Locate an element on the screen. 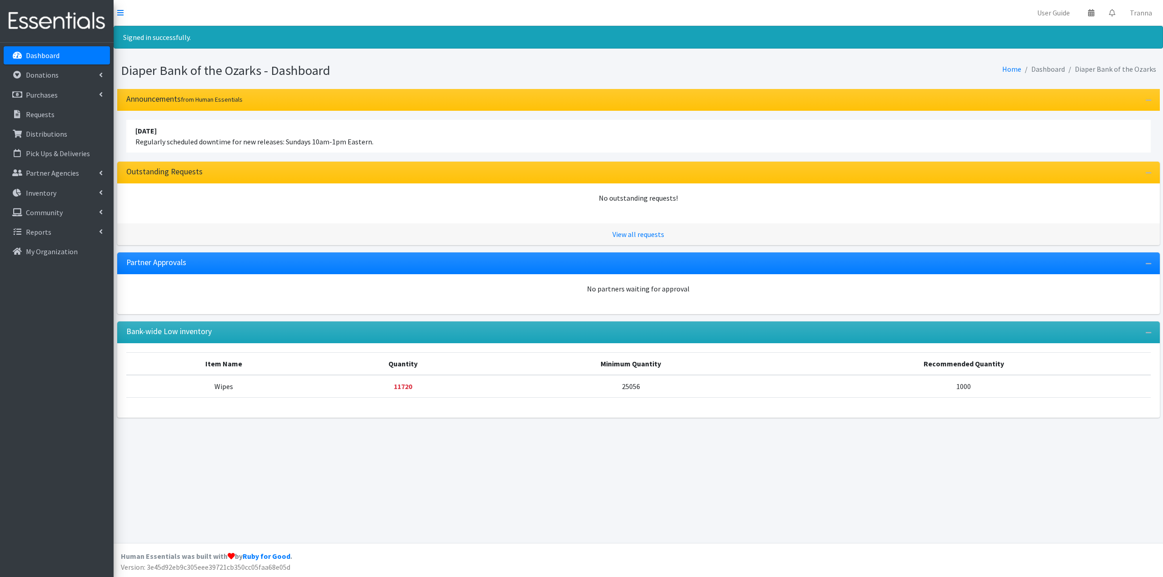 Image resolution: width=1163 pixels, height=577 pixels. p: Pick Ups & Deliveries is located at coordinates (58, 154).